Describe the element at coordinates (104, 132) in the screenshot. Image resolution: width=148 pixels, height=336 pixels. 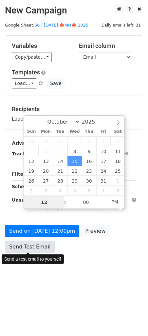
I see `span: Fri` at that location.